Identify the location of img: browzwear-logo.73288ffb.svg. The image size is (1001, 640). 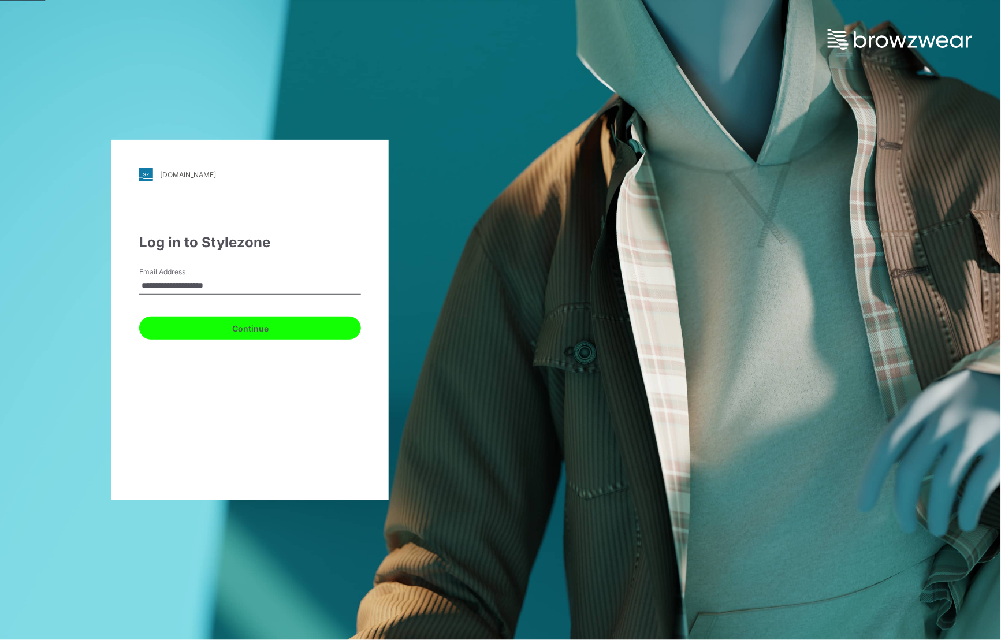
(900, 39).